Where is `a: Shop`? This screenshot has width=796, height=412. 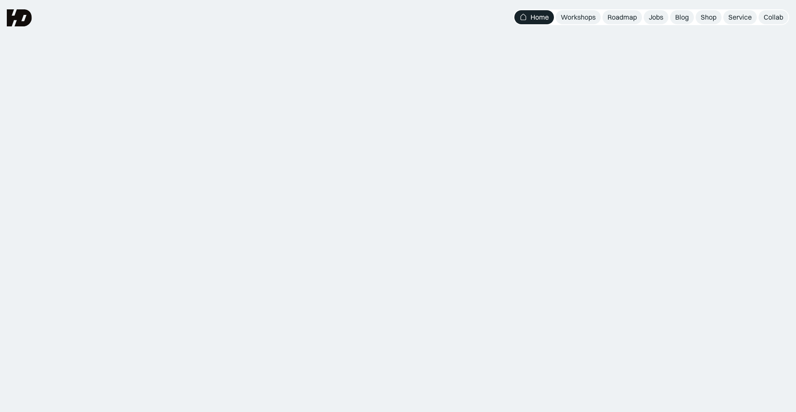
a: Shop is located at coordinates (708, 17).